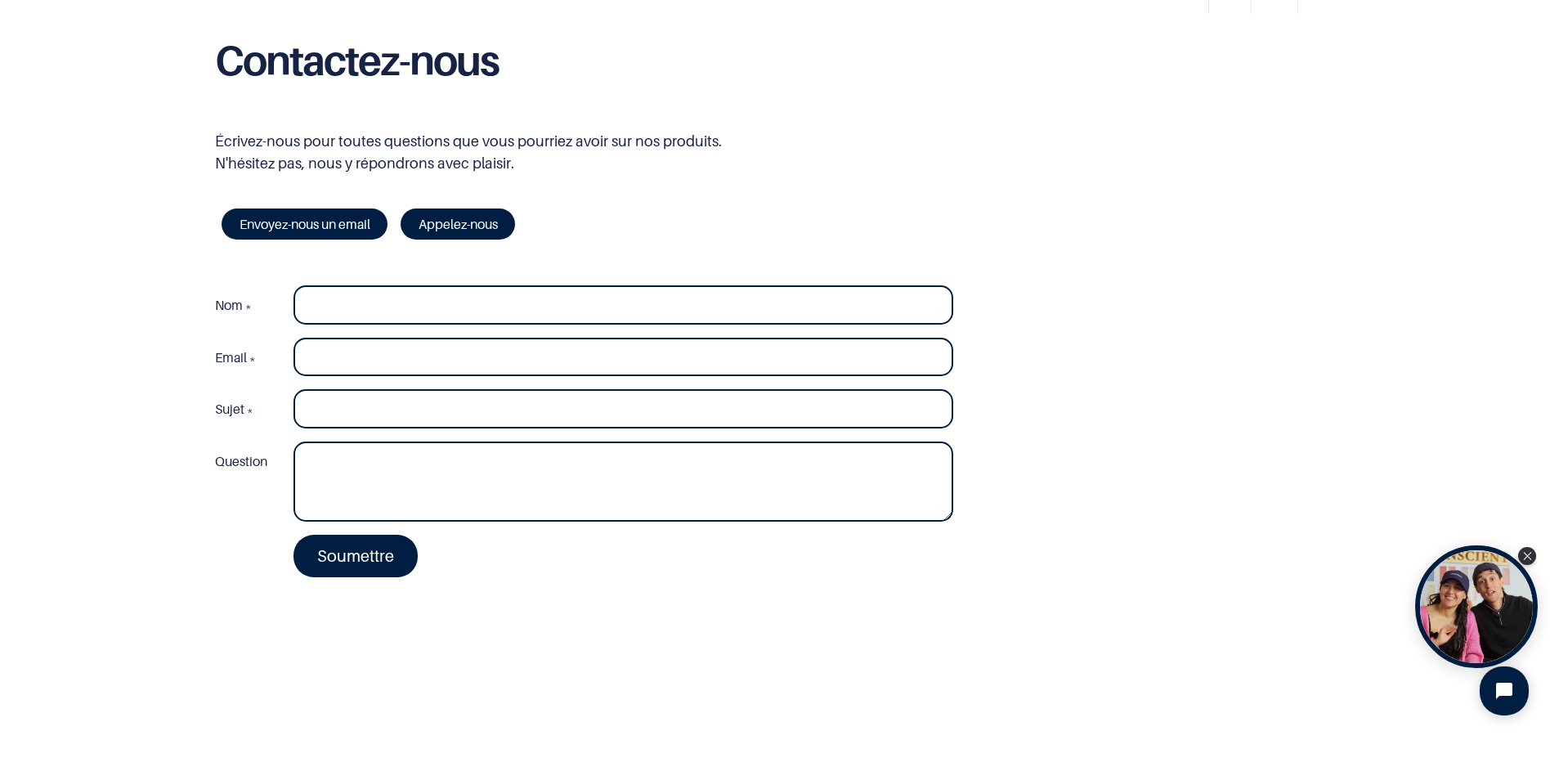  Describe the element at coordinates (1527, 556) in the screenshot. I see `div: Close Tolstoy widget` at that location.